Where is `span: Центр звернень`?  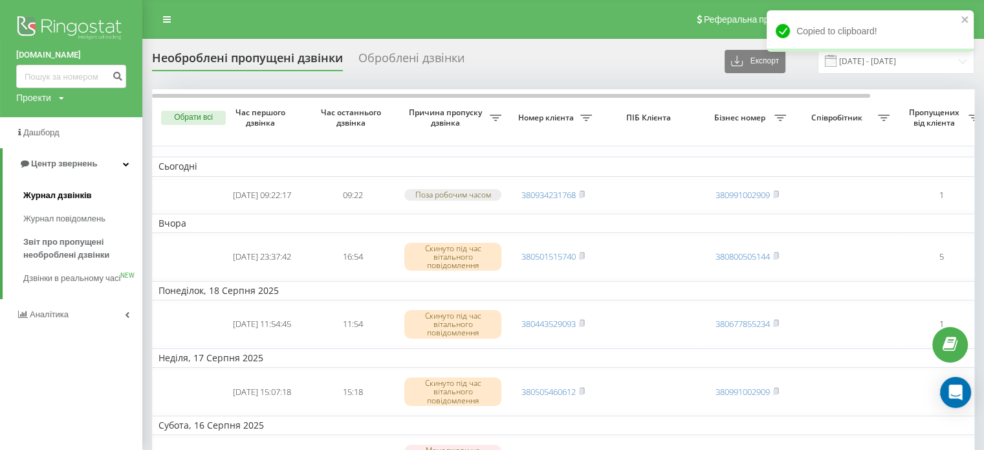 span: Центр звернень is located at coordinates (64, 163).